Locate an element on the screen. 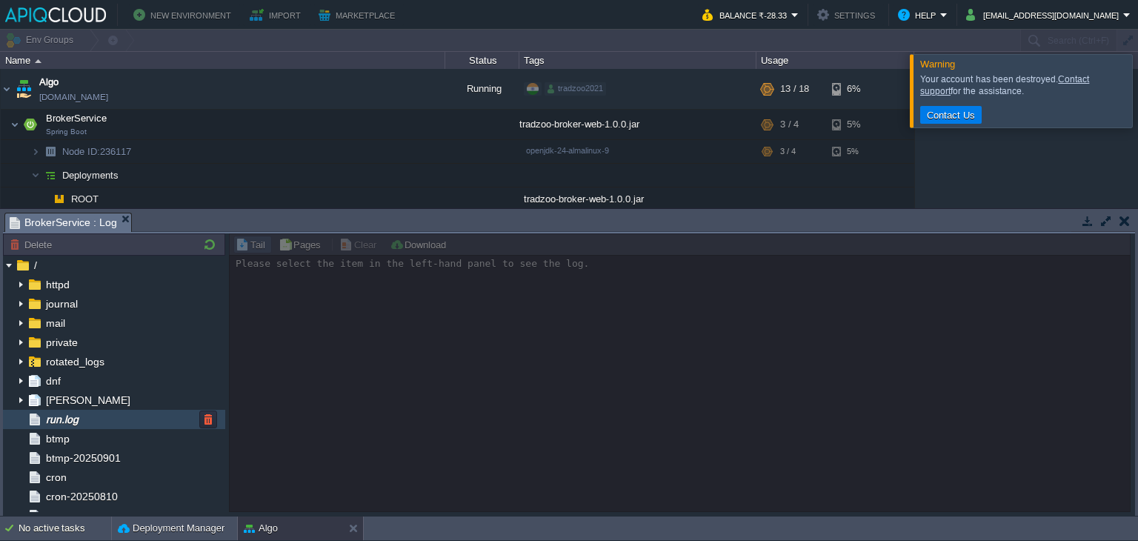 This screenshot has width=1138, height=541. a: btmp-20250901 is located at coordinates (83, 458).